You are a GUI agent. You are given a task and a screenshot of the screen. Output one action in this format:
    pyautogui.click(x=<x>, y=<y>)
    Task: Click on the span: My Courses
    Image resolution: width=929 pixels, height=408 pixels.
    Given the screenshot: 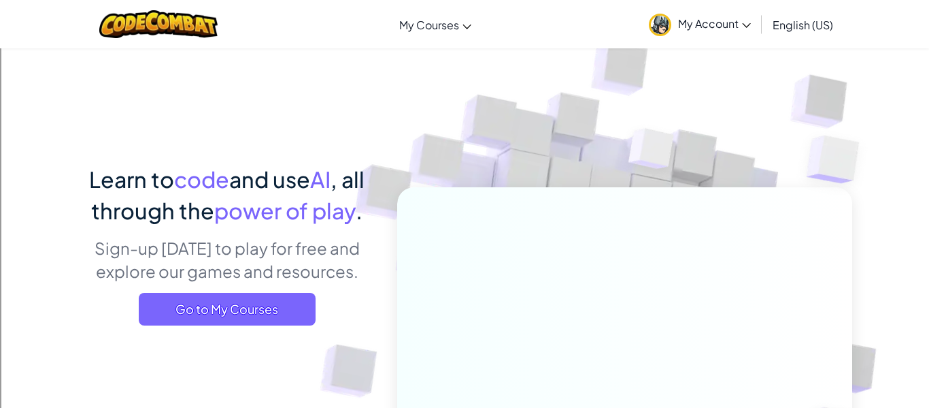 What is the action you would take?
    pyautogui.click(x=429, y=24)
    